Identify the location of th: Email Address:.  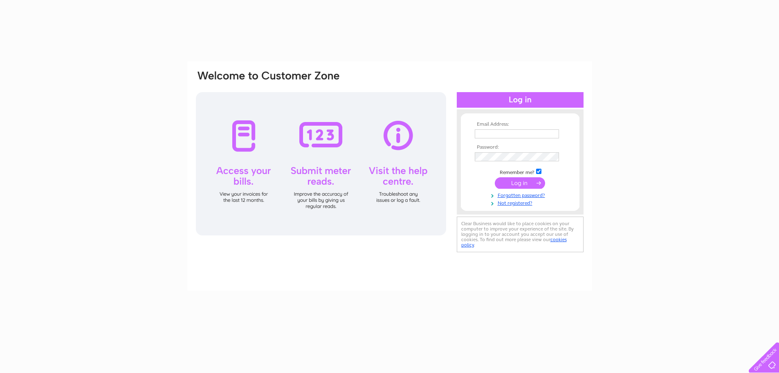
(520, 124).